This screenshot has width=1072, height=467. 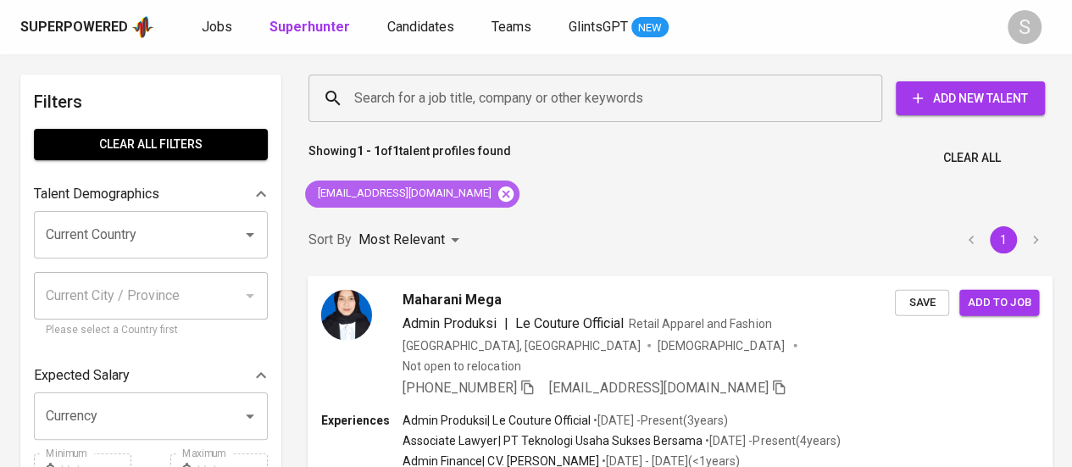 What do you see at coordinates (151, 194) in the screenshot?
I see `div: Talent Demographics` at bounding box center [151, 194].